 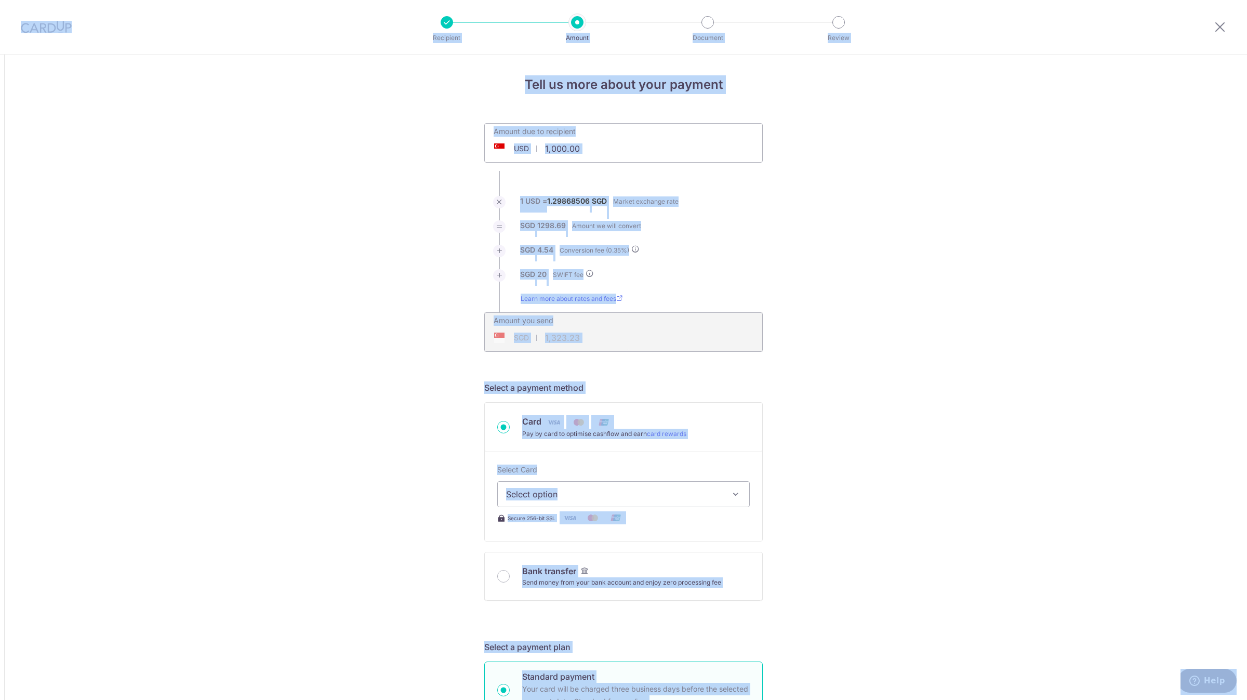 I want to click on div: Bank transfer Send money from your bank account and enjoy zero processing fee, so click(x=624, y=576).